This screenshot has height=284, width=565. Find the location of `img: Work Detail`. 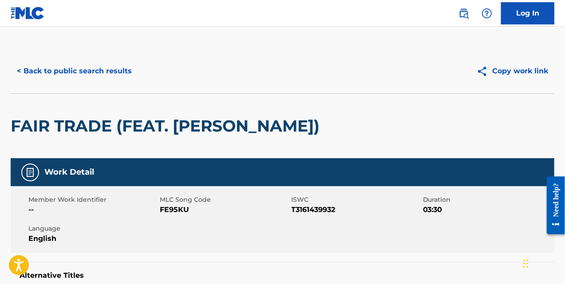

img: Work Detail is located at coordinates (30, 172).